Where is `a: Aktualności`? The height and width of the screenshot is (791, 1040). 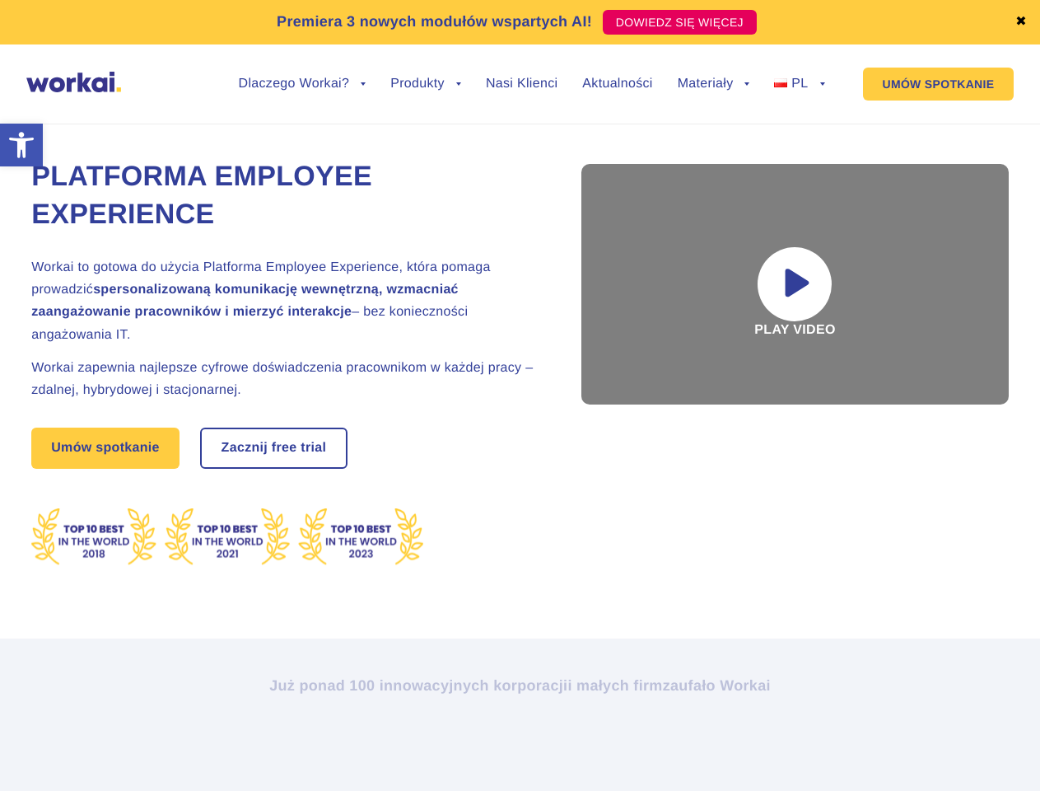 a: Aktualności is located at coordinates (617, 84).